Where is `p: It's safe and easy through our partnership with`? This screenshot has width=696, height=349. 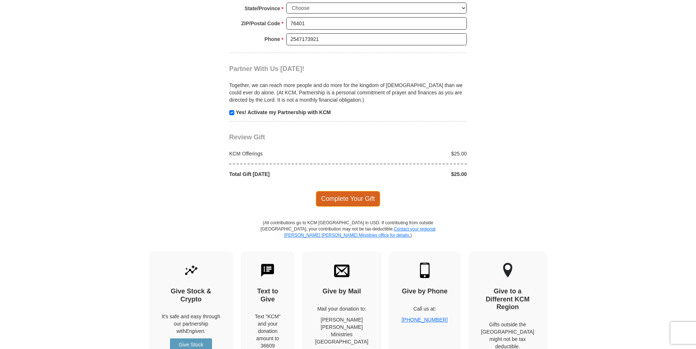
p: It's safe and easy through our partnership with is located at coordinates (191, 324).